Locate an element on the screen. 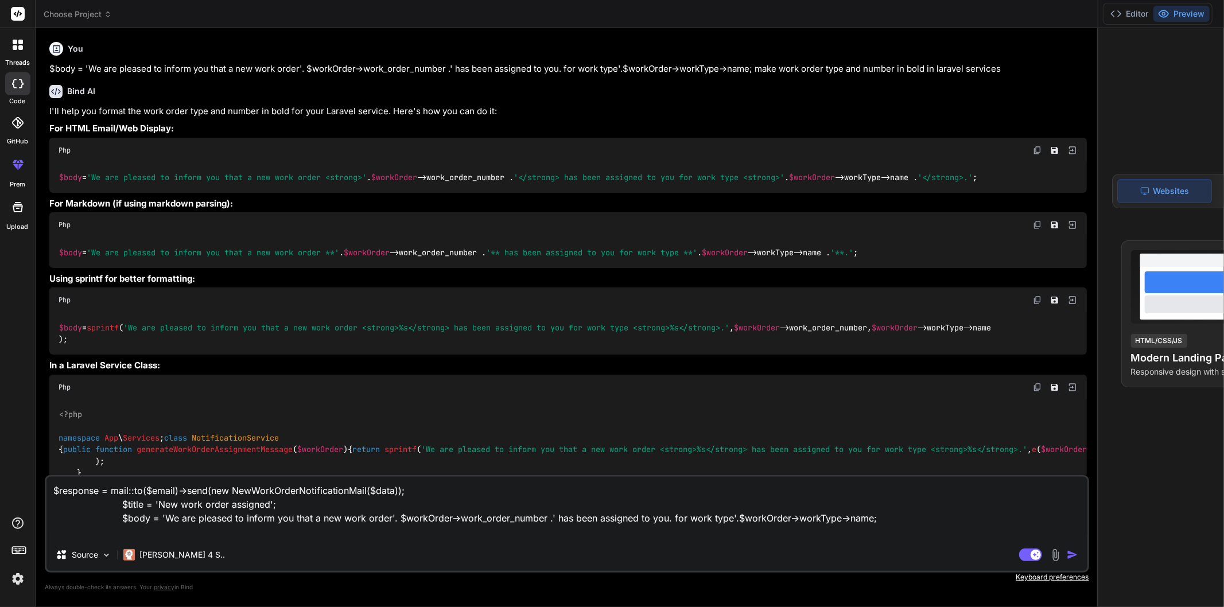 This screenshot has width=1224, height=607. strong: For HTML Email/Web Display: is located at coordinates (111, 128).